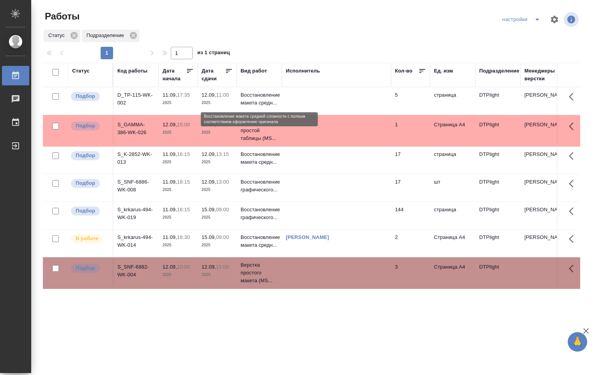  What do you see at coordinates (410, 101) in the screenshot?
I see `td: 5` at bounding box center [410, 101].